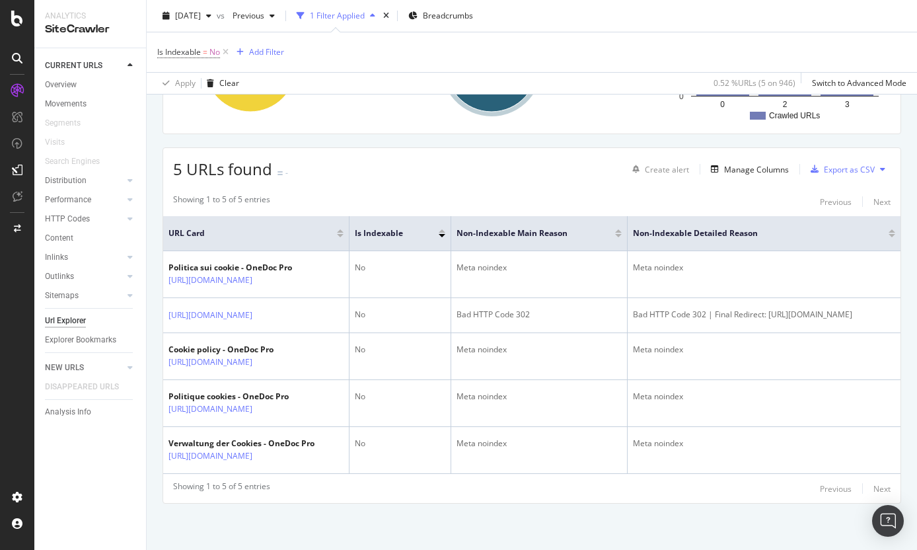 This screenshot has height=550, width=917. Describe the element at coordinates (225, 350) in the screenshot. I see `div: Cookie policy - OneDoc Pro` at that location.